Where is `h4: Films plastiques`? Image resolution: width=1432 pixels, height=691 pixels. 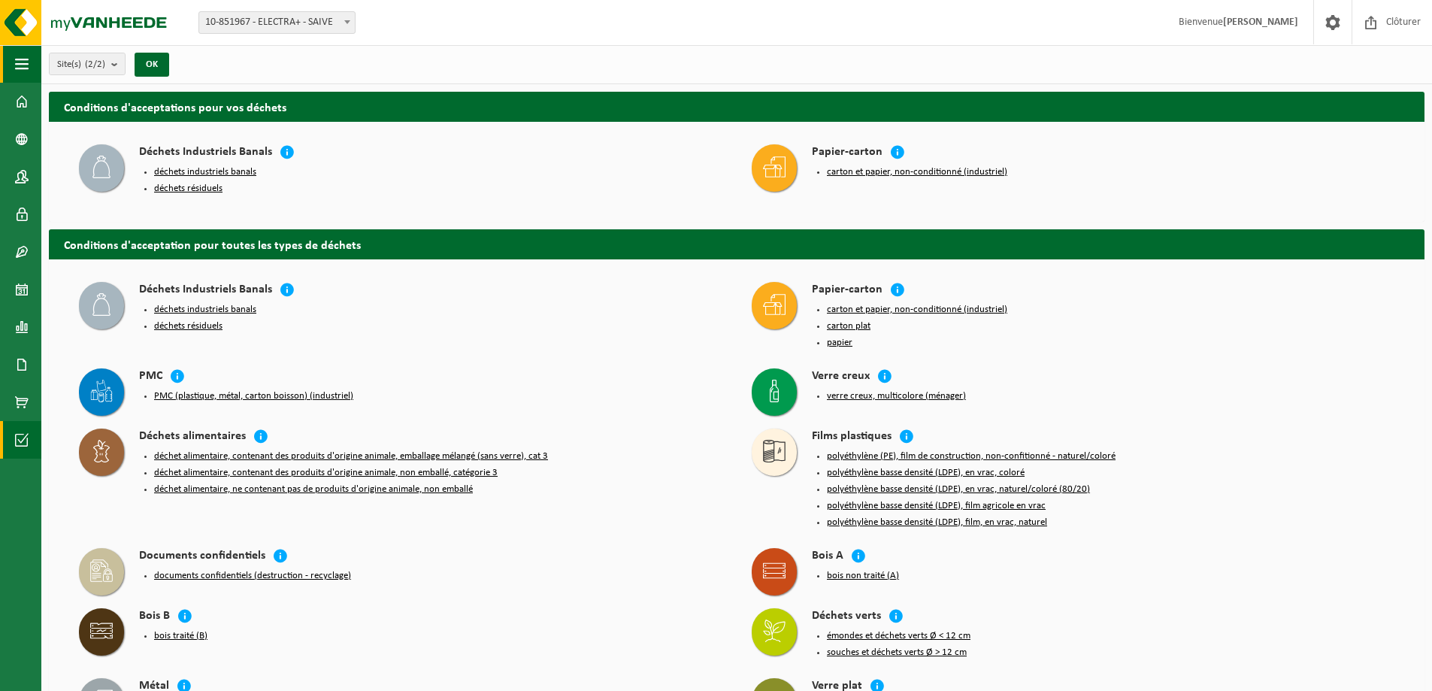 h4: Films plastiques is located at coordinates (852, 437).